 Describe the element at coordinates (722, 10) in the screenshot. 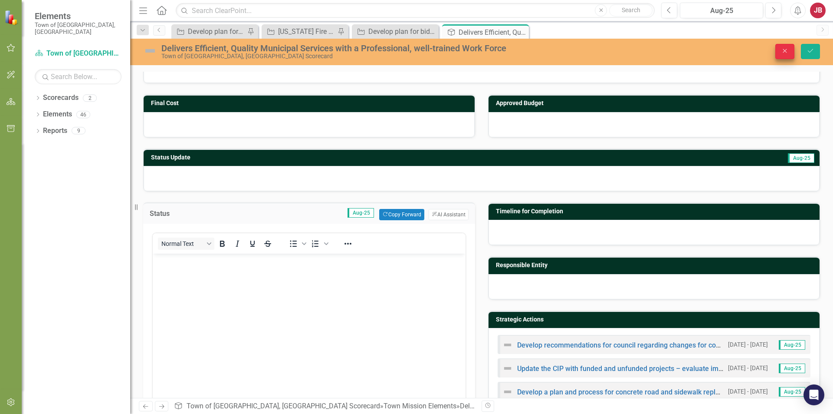

I see `button: Aug-25` at that location.